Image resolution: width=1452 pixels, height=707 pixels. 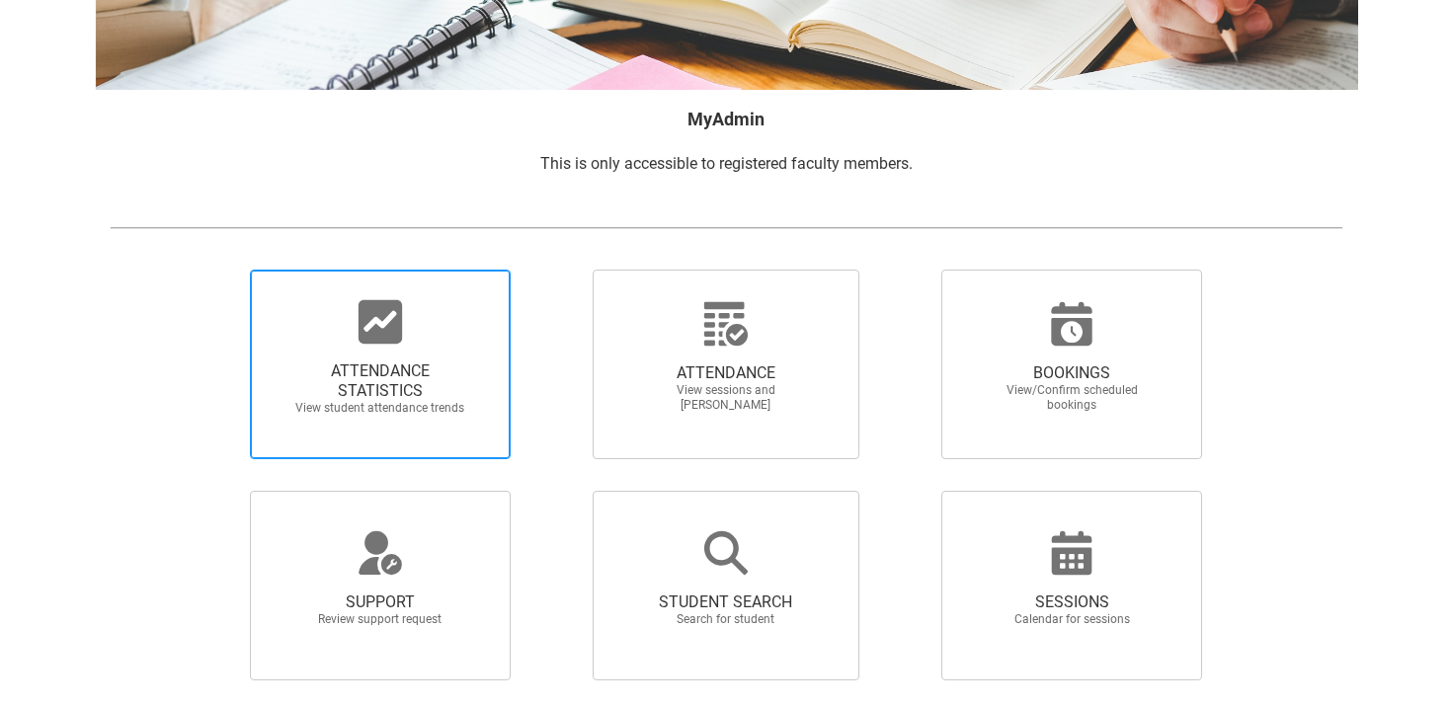 What do you see at coordinates (726, 119) in the screenshot?
I see `h2: MyAdmin` at bounding box center [726, 119].